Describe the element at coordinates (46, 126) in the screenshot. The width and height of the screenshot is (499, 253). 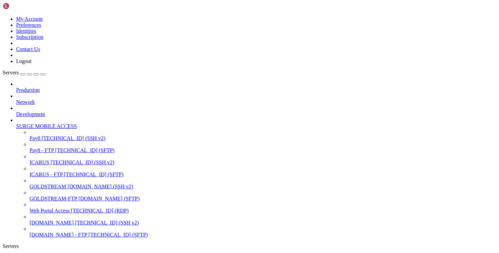
I see `span: SURGE MOBILE ACCESS` at that location.